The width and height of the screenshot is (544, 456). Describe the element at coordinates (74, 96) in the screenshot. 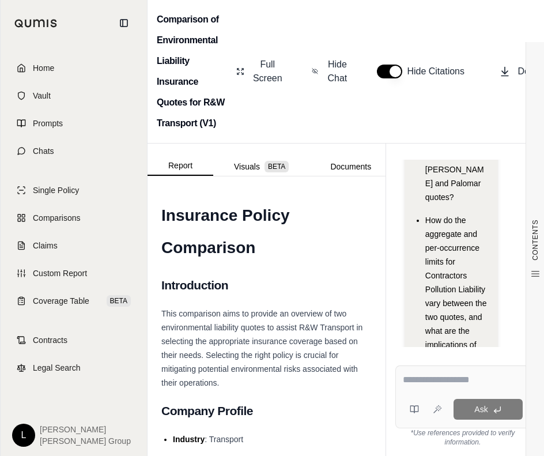

I see `a: Vault` at that location.